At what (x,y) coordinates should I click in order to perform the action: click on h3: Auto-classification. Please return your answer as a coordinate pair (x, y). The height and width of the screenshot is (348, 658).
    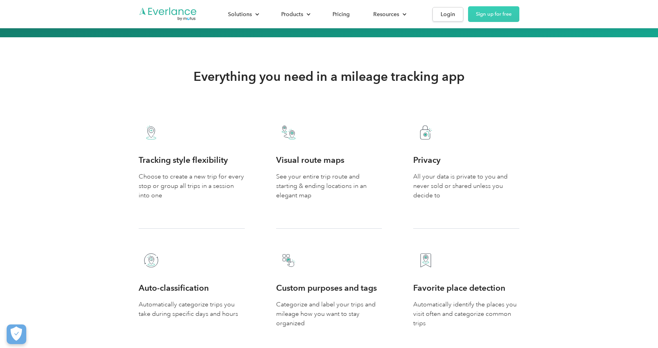
    Looking at the image, I should click on (192, 288).